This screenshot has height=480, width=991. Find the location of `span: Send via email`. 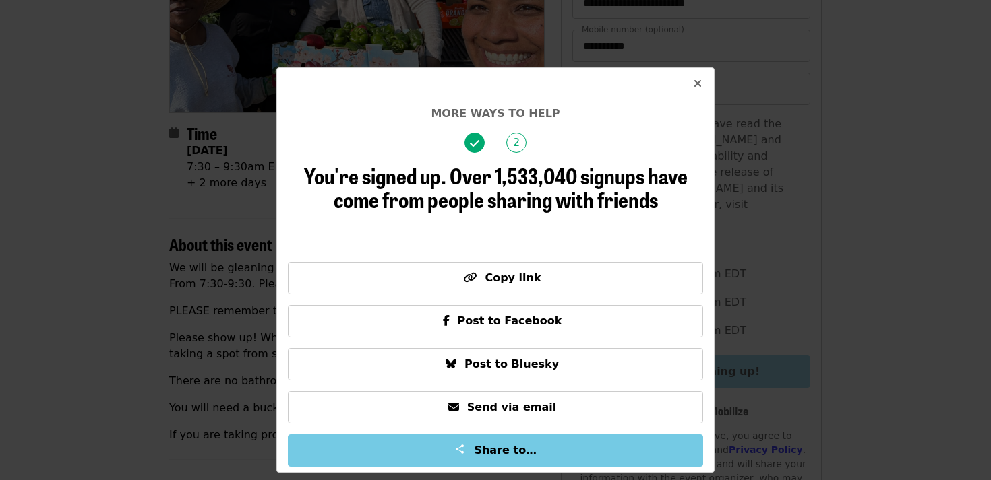

span: Send via email is located at coordinates (511, 407).